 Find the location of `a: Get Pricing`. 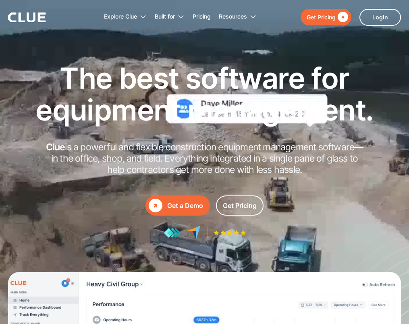

a: Get Pricing is located at coordinates (240, 205).